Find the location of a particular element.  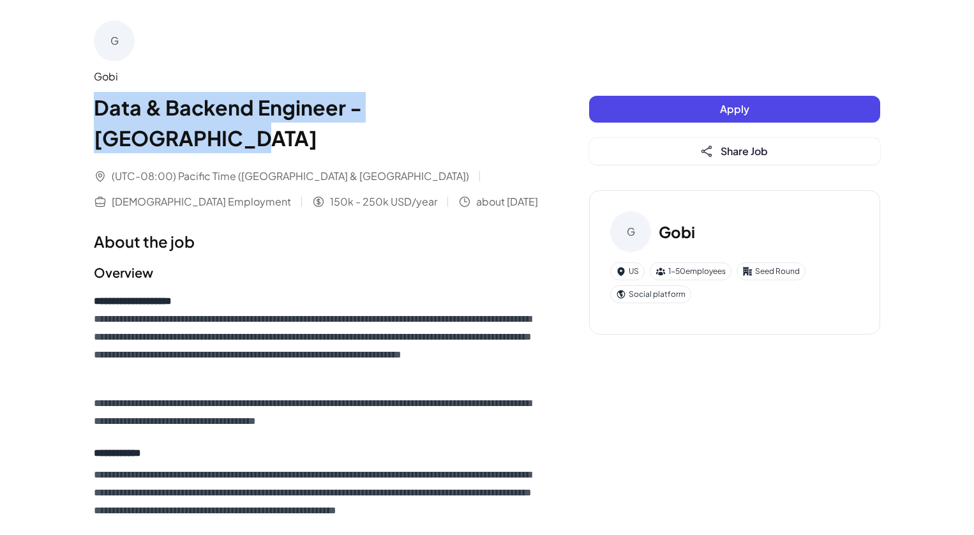

h2: Overview is located at coordinates (316, 273).